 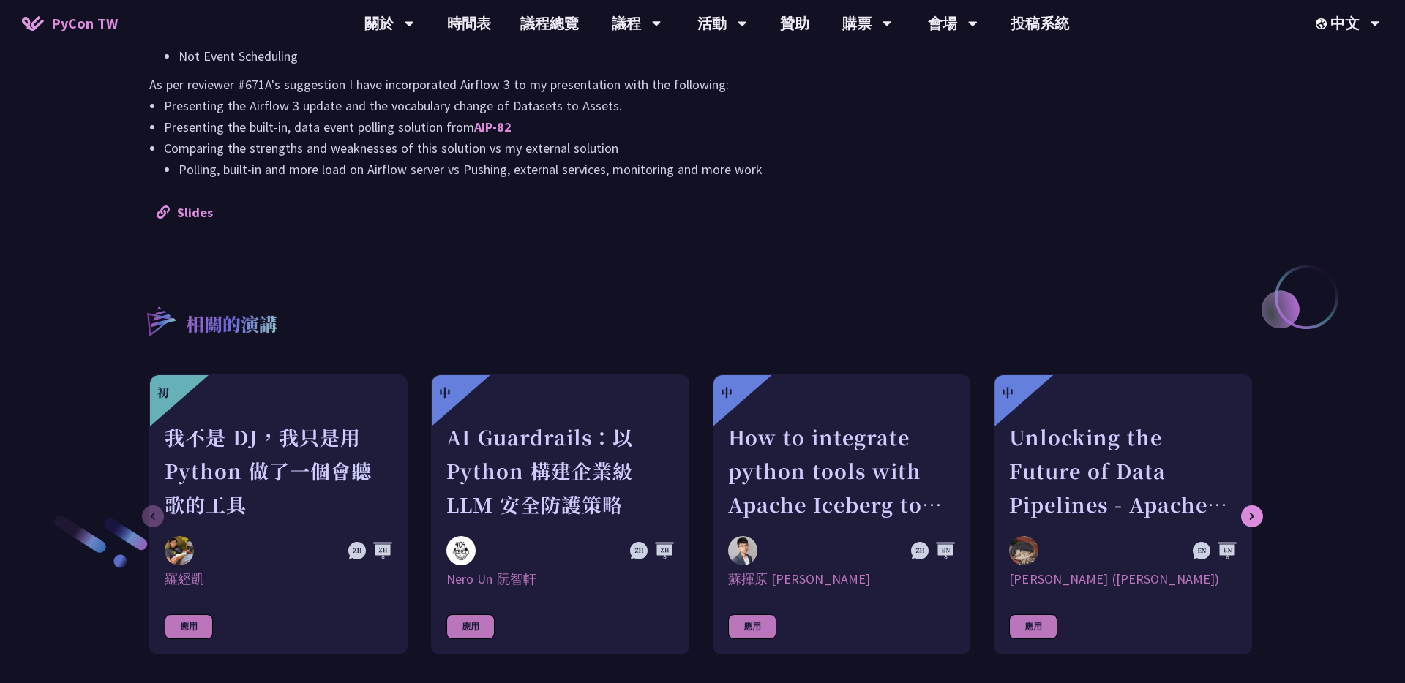 I want to click on p: 相關的演講, so click(x=231, y=326).